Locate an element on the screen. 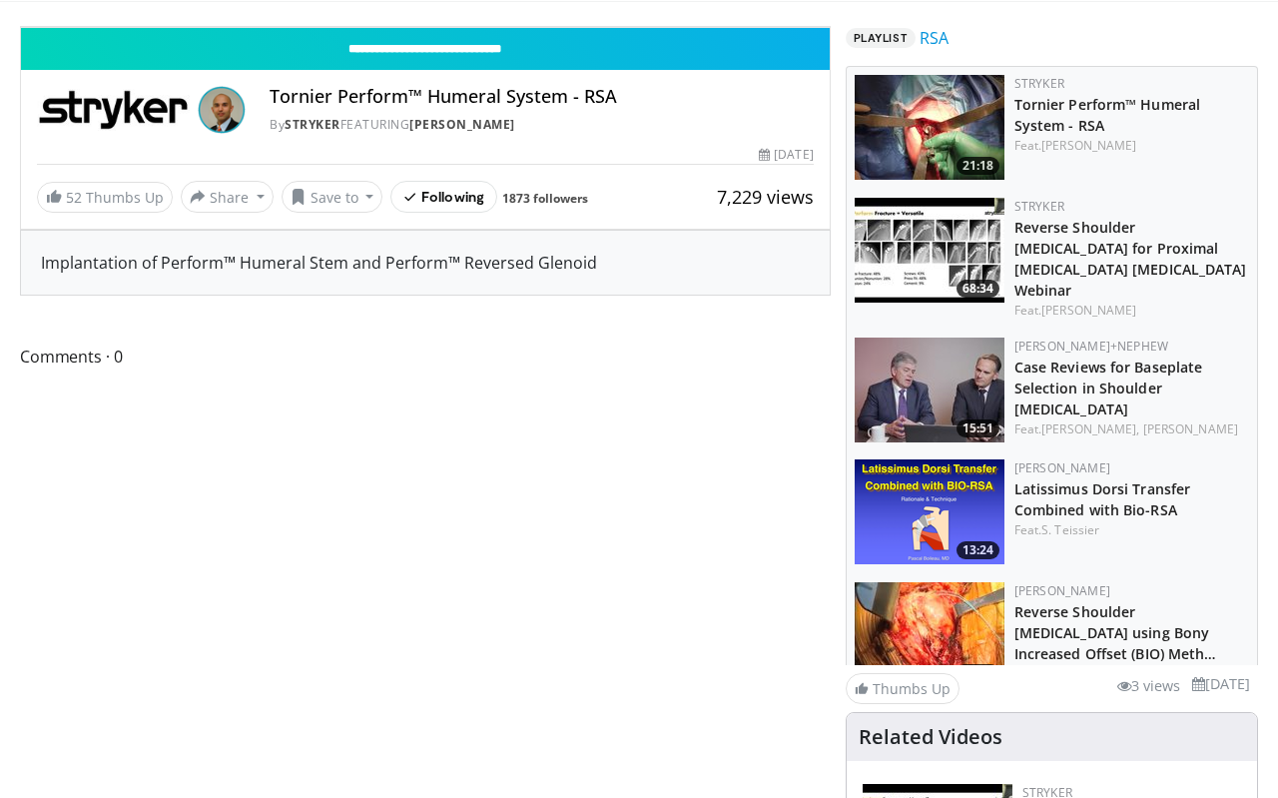 The width and height of the screenshot is (1278, 798). div: By FEATURING is located at coordinates (541, 125).